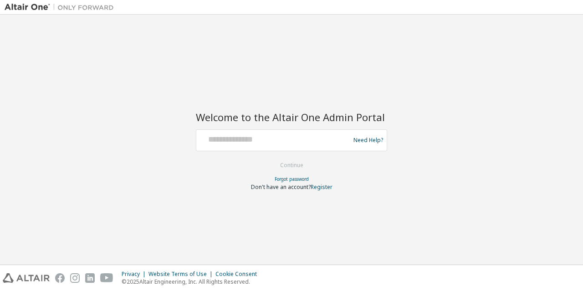 Image resolution: width=583 pixels, height=291 pixels. Describe the element at coordinates (281, 187) in the screenshot. I see `span: Don't have an account?` at that location.